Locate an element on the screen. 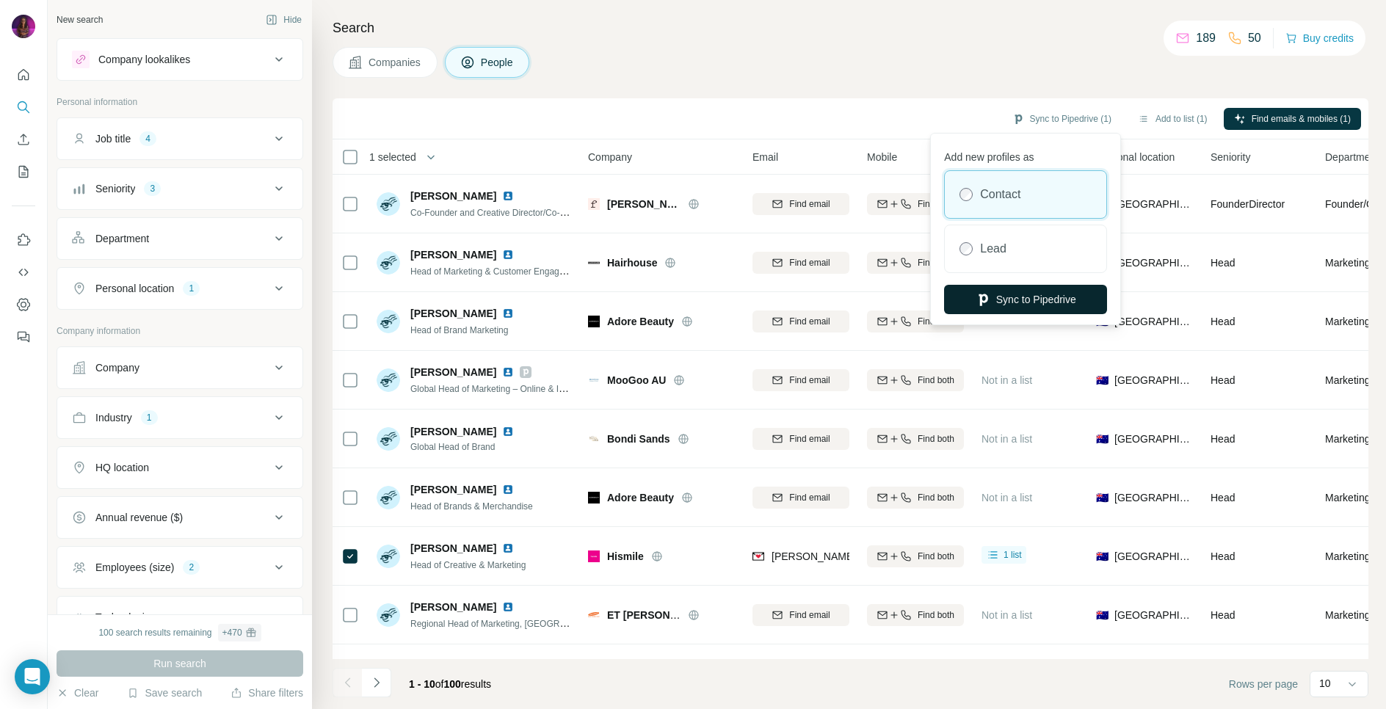 The height and width of the screenshot is (709, 1386). button: Hide is located at coordinates (283, 20).